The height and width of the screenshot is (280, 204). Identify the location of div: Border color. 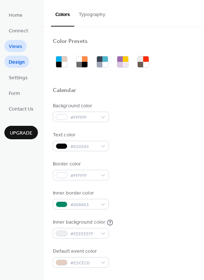
(80, 164).